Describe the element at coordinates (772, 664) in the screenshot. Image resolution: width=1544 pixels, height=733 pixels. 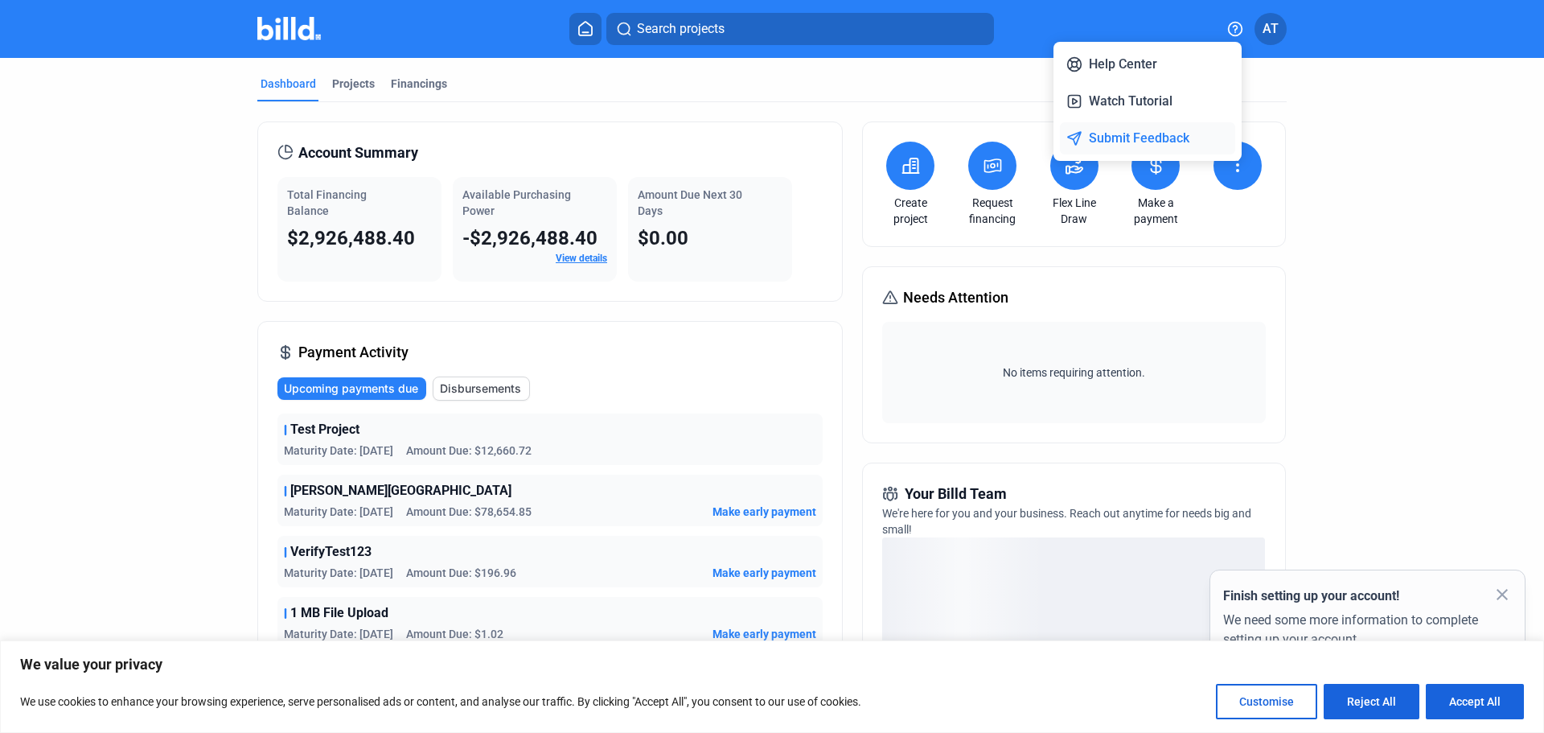
I see `p: We value your privacy` at that location.